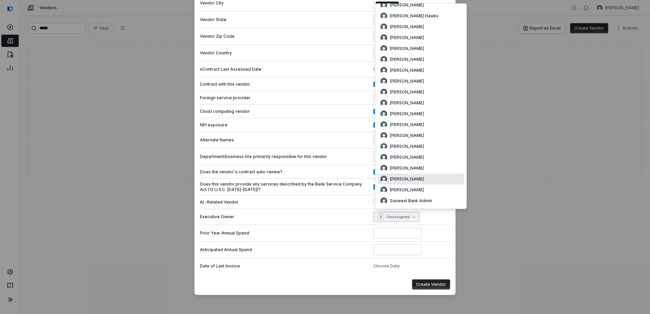 The image size is (650, 314). What do you see at coordinates (384, 27) in the screenshot?
I see `img: Dwight Flenniken avatar` at bounding box center [384, 27].